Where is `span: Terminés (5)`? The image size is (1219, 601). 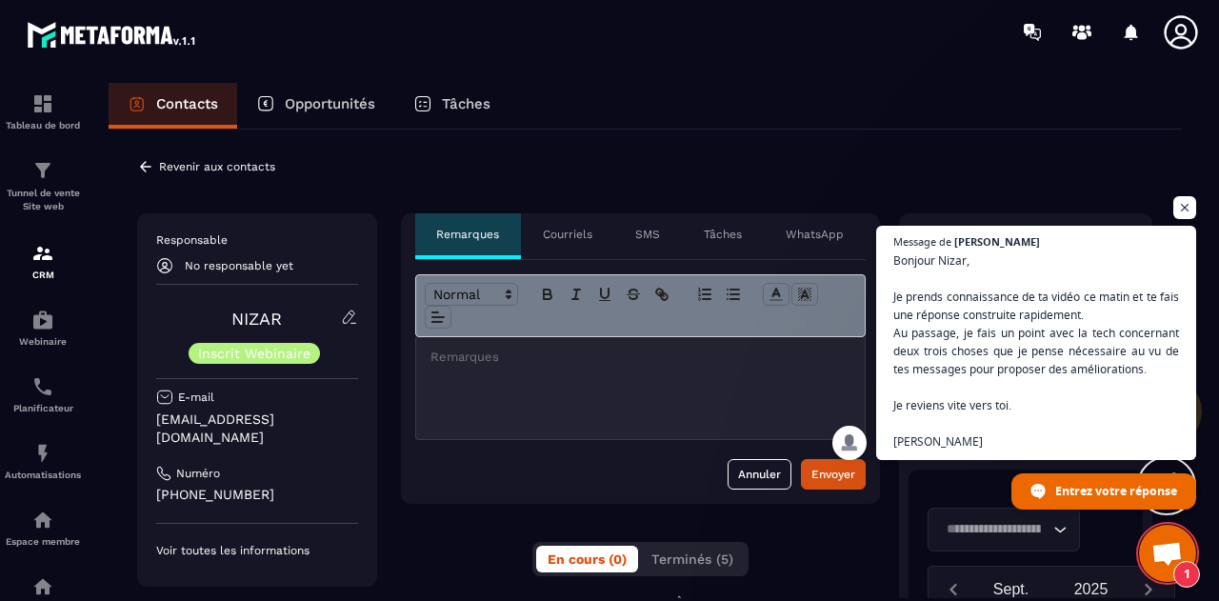 span: Terminés (5) is located at coordinates (692, 559).